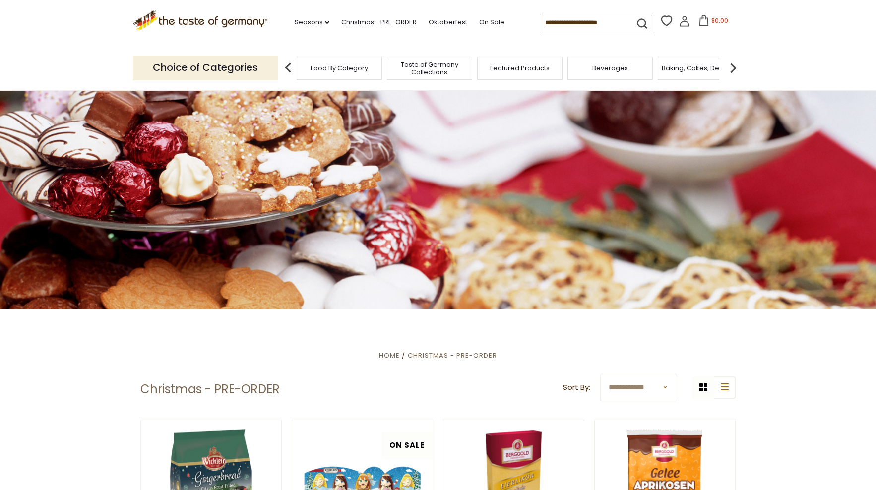 This screenshot has height=490, width=876. What do you see at coordinates (430, 68) in the screenshot?
I see `a: Taste of Germany Collections` at bounding box center [430, 68].